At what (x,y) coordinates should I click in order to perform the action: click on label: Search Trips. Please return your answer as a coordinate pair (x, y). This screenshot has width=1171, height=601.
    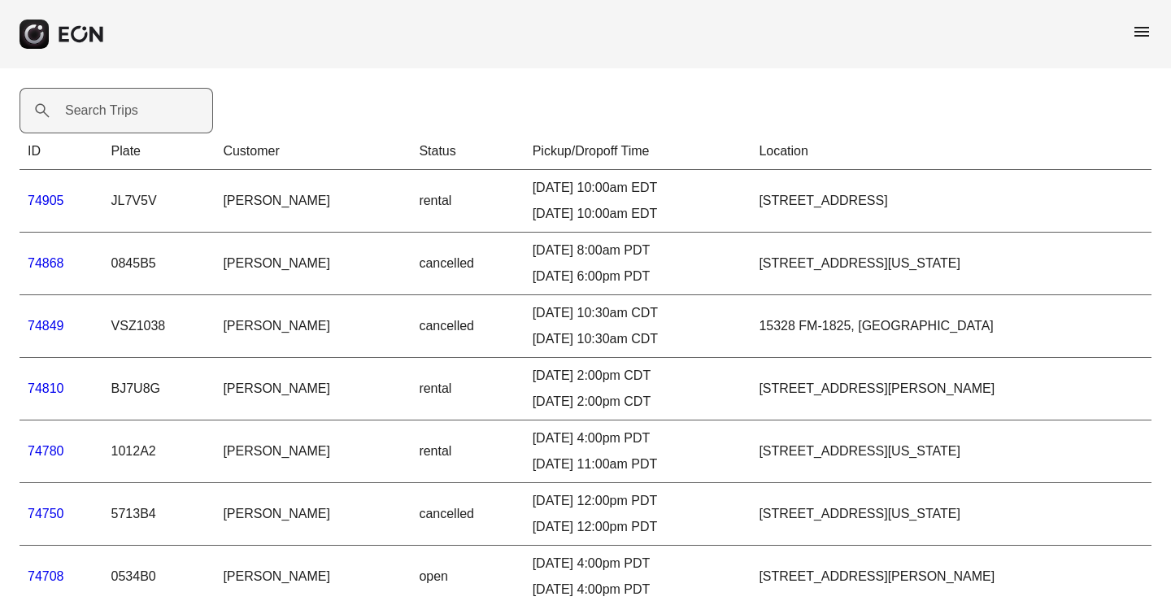
    Looking at the image, I should click on (102, 111).